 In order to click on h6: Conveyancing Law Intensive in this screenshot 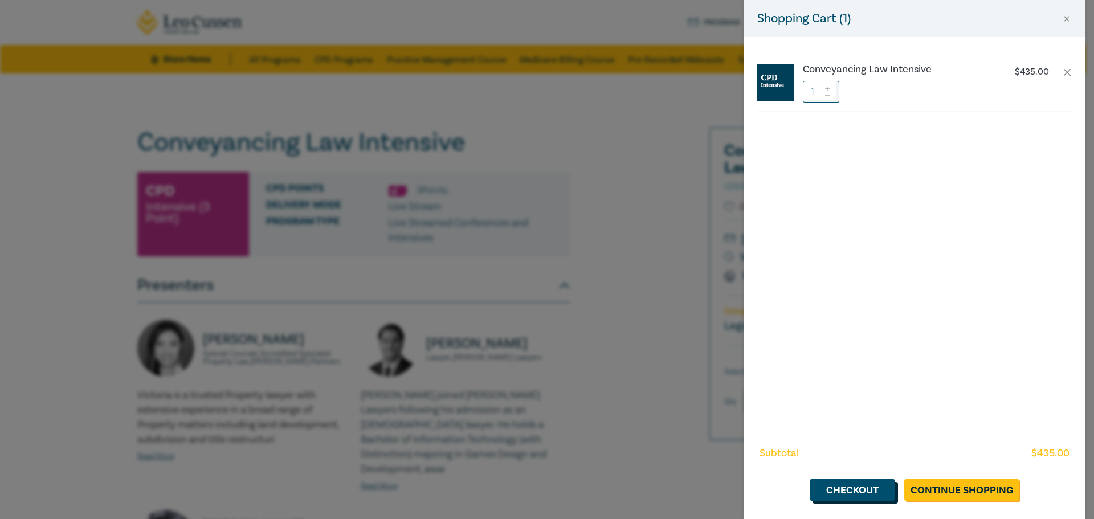, I will do `click(897, 69)`.